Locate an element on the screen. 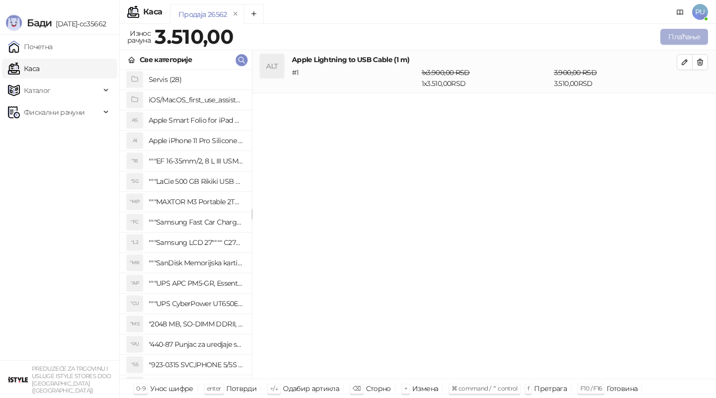 This screenshot has width=716, height=398. div: Унос шифре is located at coordinates (172, 389).